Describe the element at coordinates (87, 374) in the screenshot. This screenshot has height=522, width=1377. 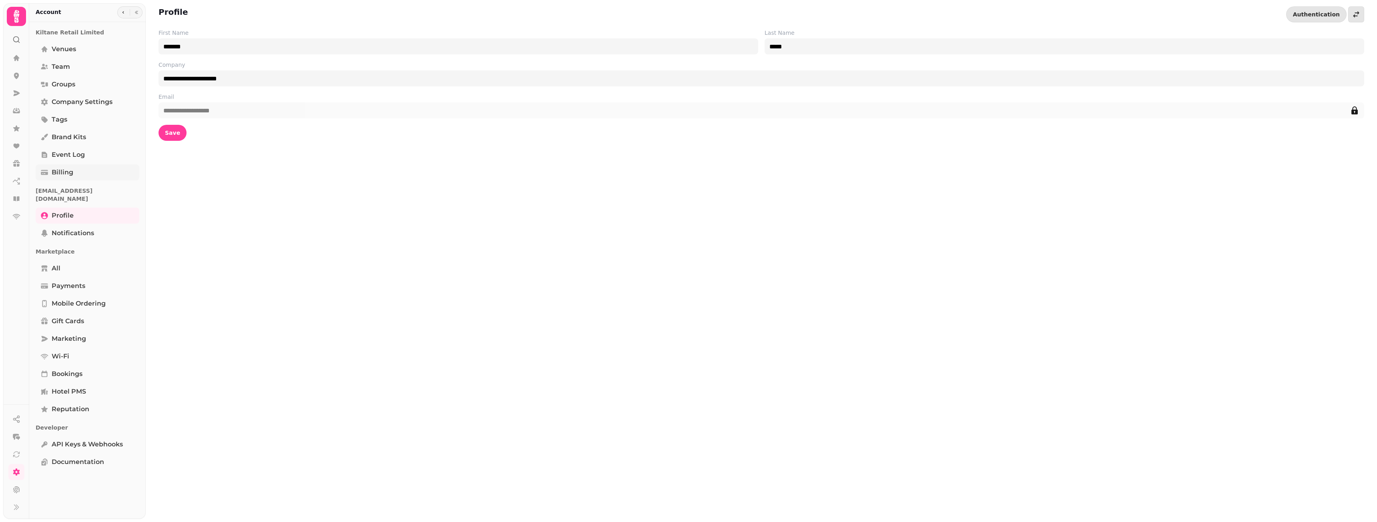
I see `a: Bookings` at that location.